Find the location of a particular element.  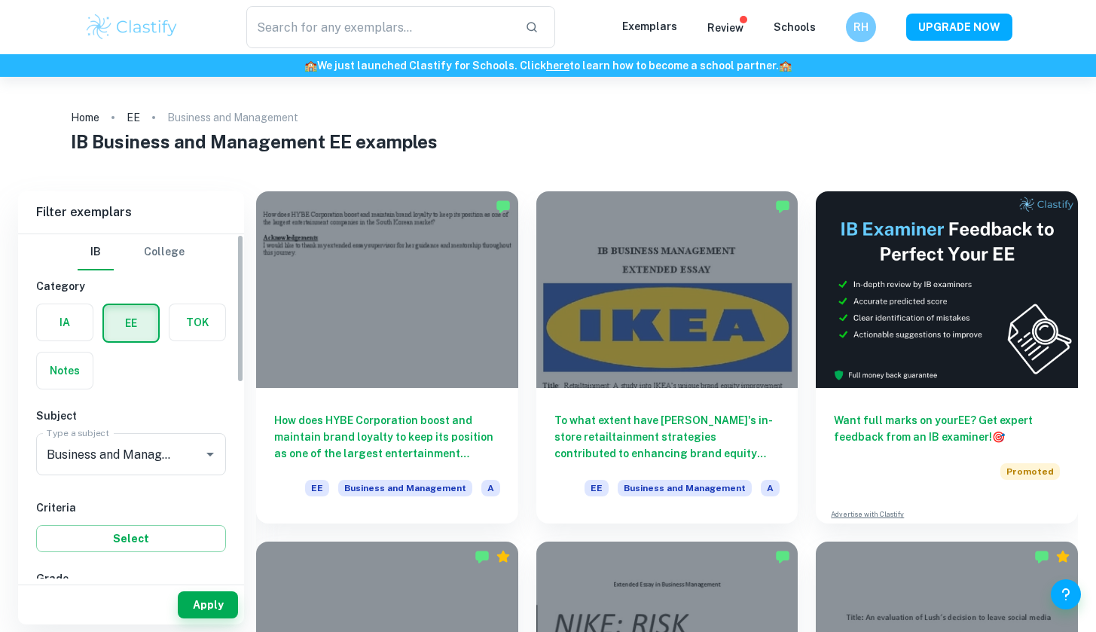

button: IB is located at coordinates (96, 252).